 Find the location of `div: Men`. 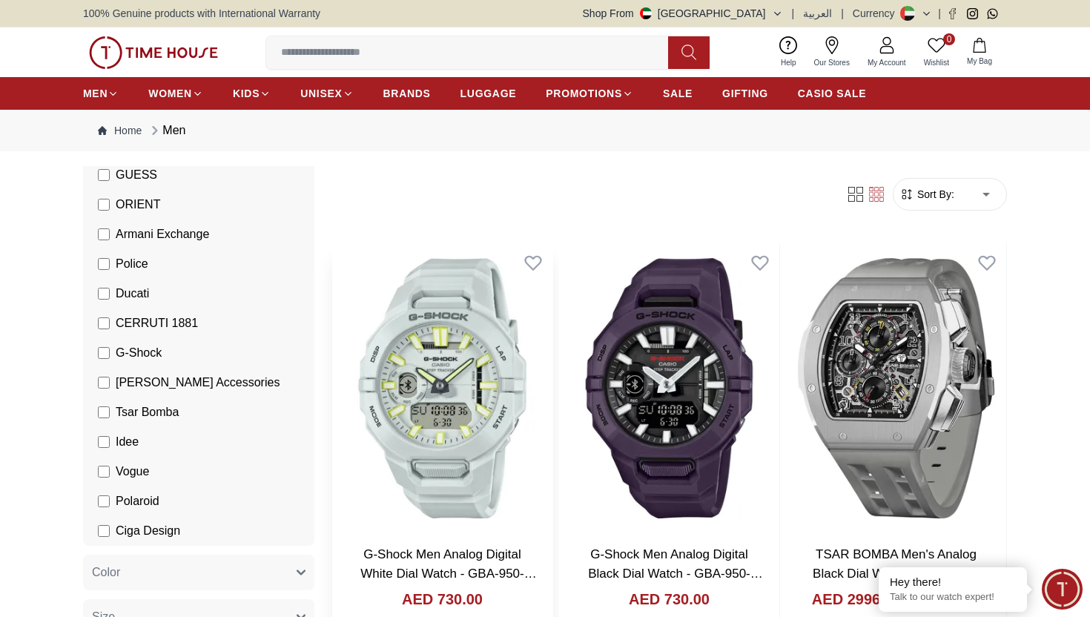

div: Men is located at coordinates (166, 131).